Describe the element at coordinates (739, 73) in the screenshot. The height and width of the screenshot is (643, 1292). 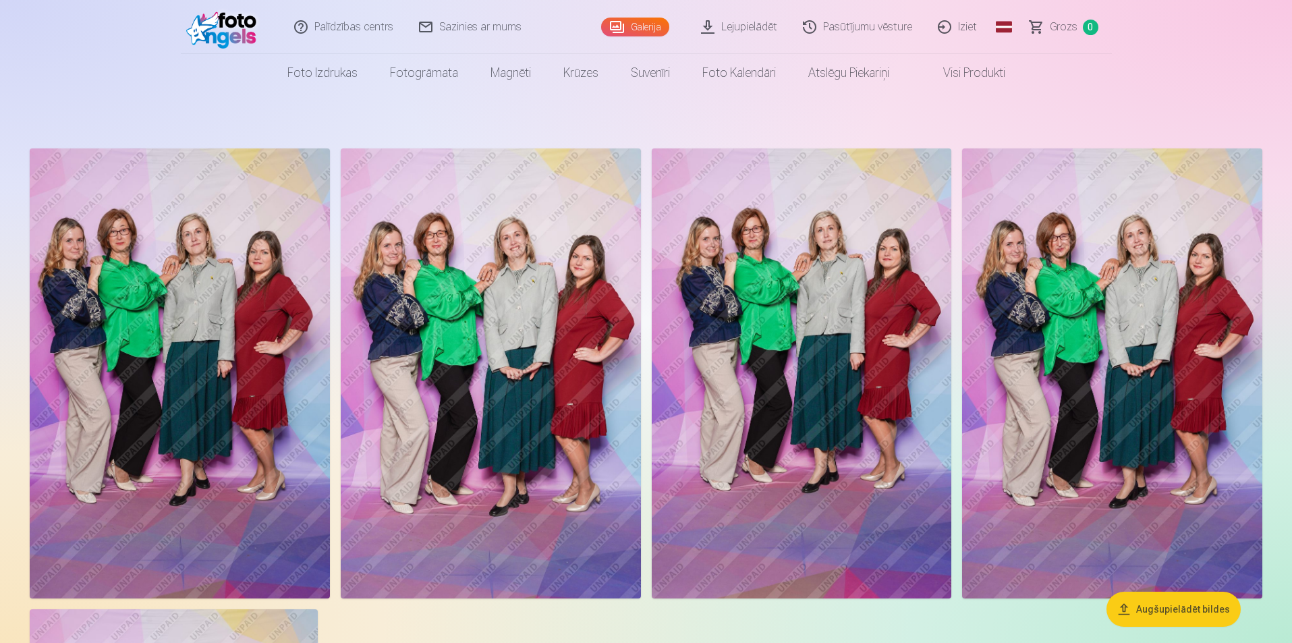
I see `a: Foto kalendāri` at that location.